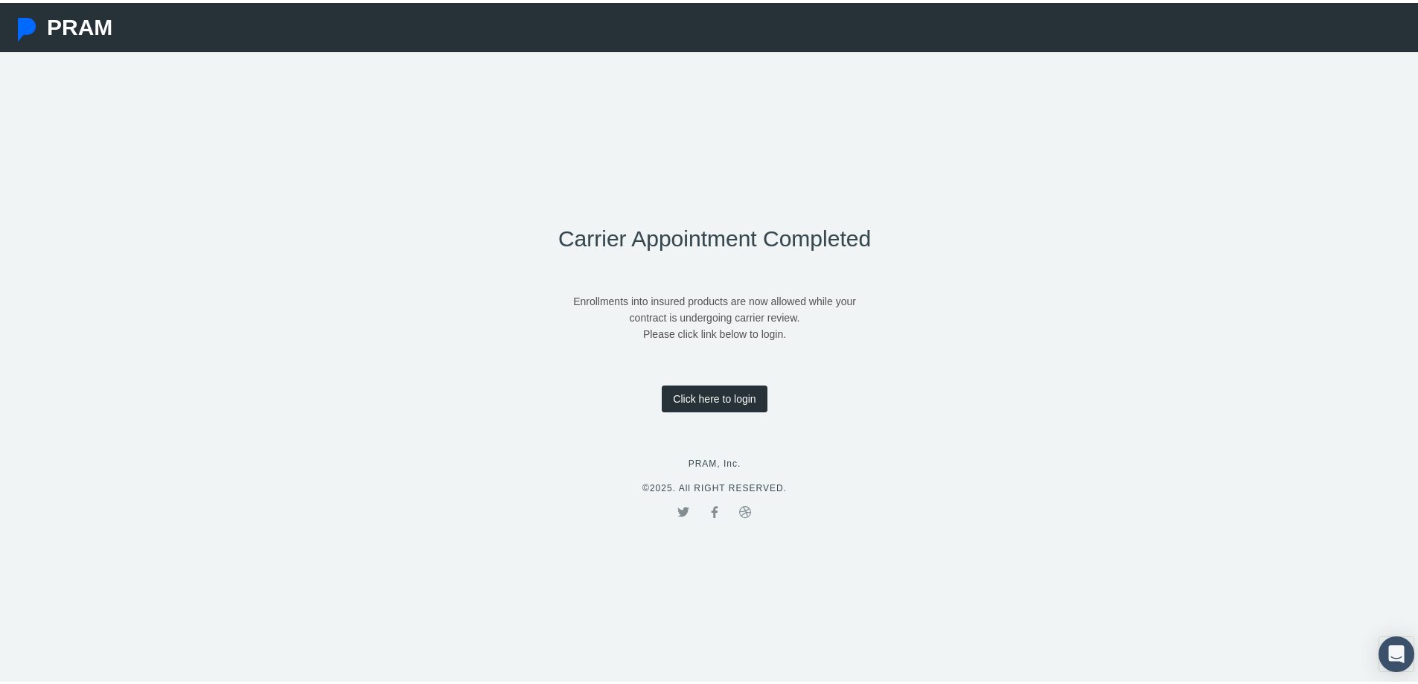  Describe the element at coordinates (715, 485) in the screenshot. I see `p: © 2025. All RIGHT RESERVED.` at that location.